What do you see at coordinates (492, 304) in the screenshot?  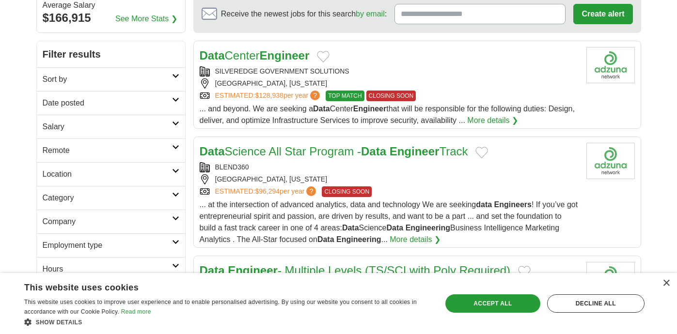 I see `div: Accept all` at bounding box center [492, 304].